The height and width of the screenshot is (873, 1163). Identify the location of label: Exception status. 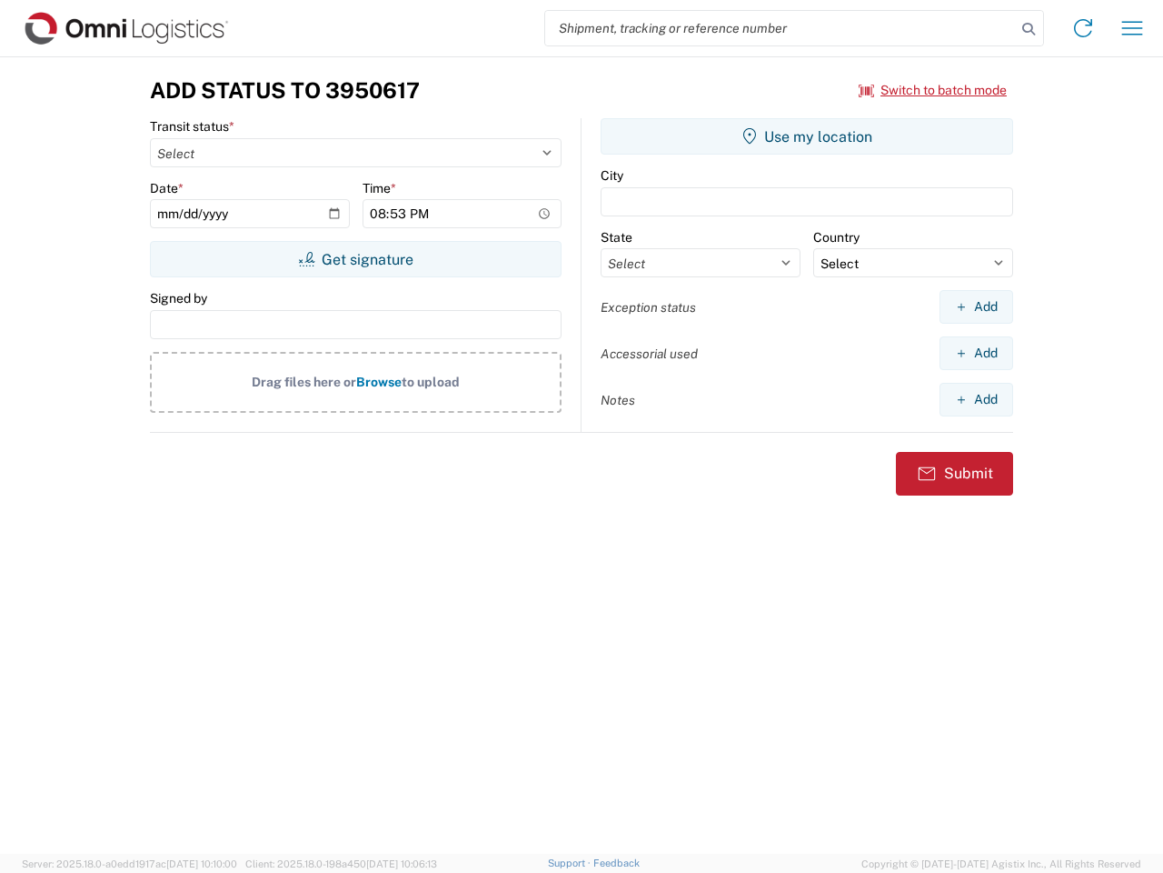
(648, 307).